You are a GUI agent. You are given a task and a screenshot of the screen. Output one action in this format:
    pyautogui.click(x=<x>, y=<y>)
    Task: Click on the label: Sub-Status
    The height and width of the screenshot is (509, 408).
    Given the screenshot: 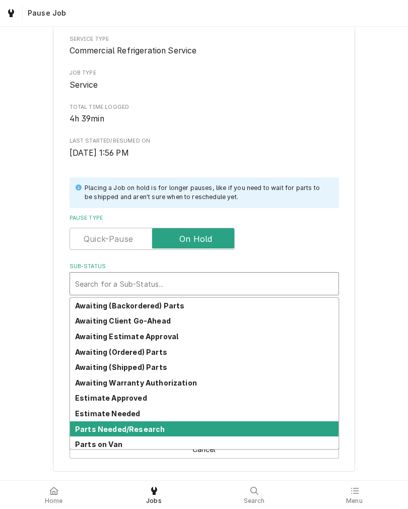 What is the action you would take?
    pyautogui.click(x=204, y=266)
    